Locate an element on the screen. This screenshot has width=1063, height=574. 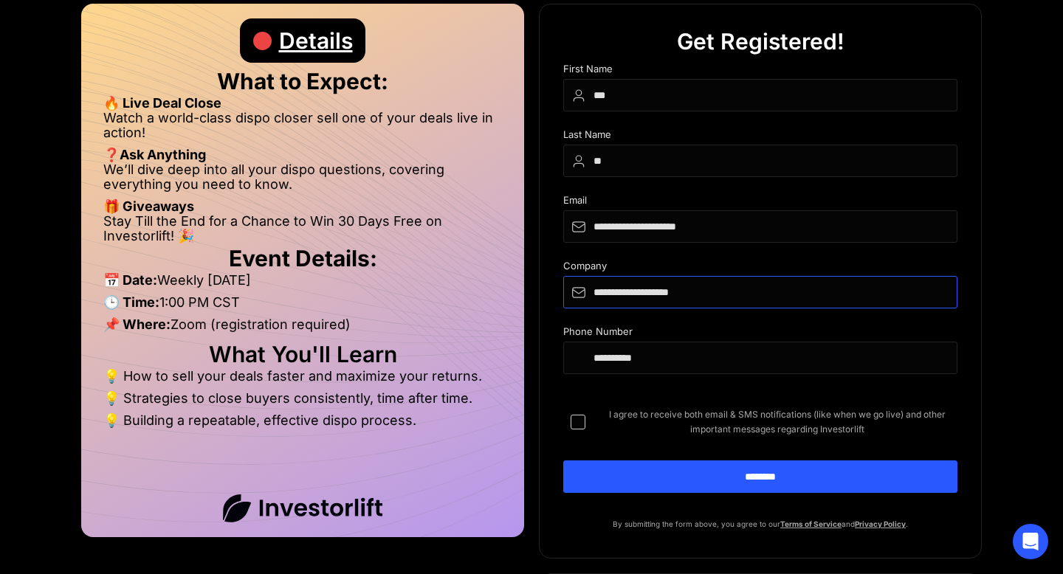
strong: Privacy Policy is located at coordinates (880, 524).